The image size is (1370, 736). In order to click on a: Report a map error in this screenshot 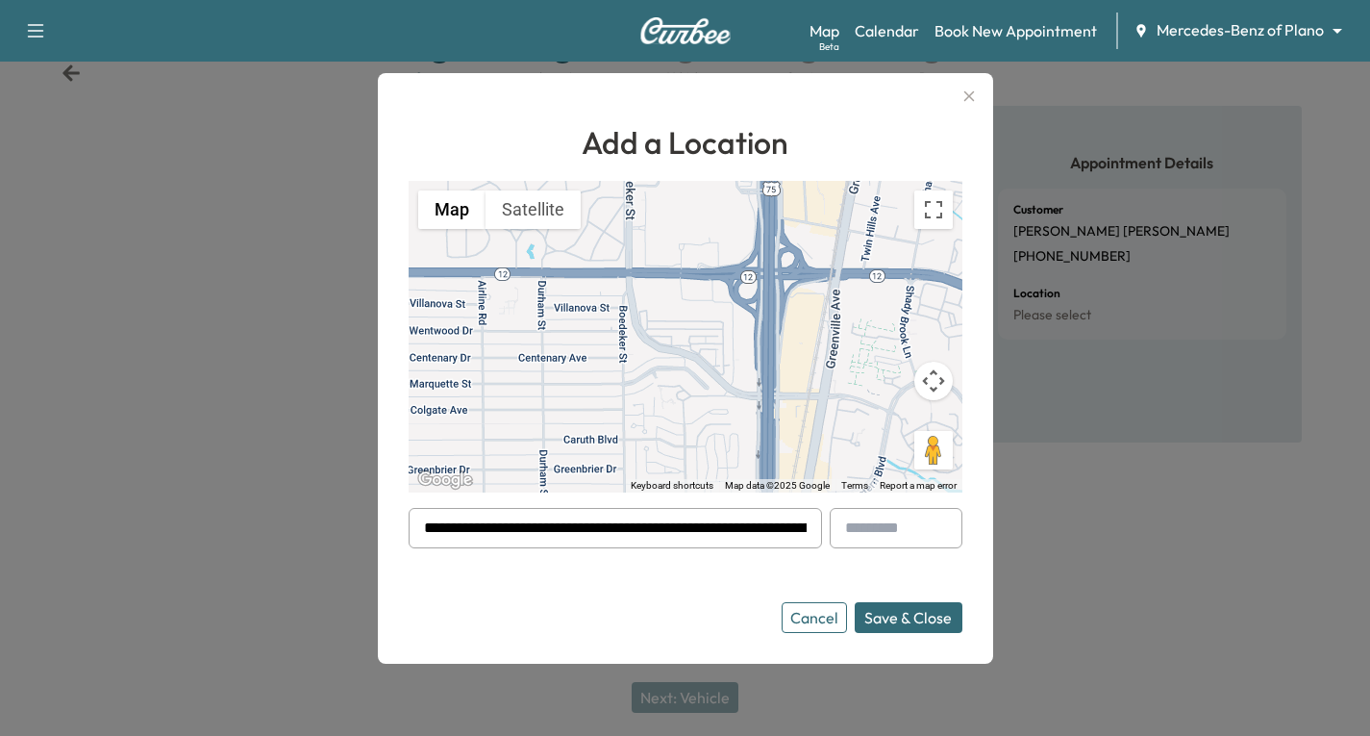, I will do `click(918, 485)`.